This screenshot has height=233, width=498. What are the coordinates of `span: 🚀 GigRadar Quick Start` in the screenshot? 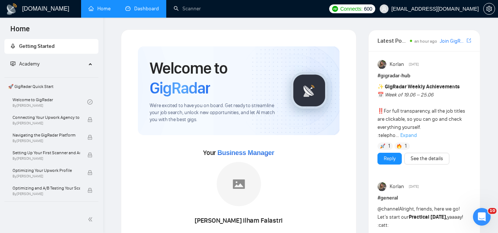 It's located at (51, 87).